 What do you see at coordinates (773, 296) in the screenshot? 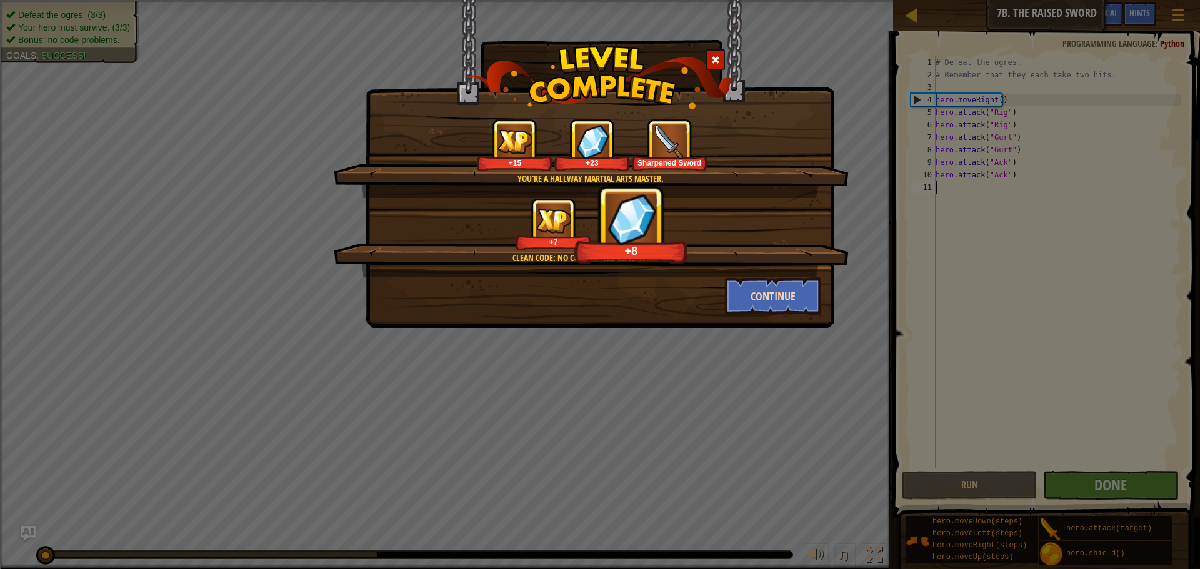
I see `button: Continue` at bounding box center [773, 296].